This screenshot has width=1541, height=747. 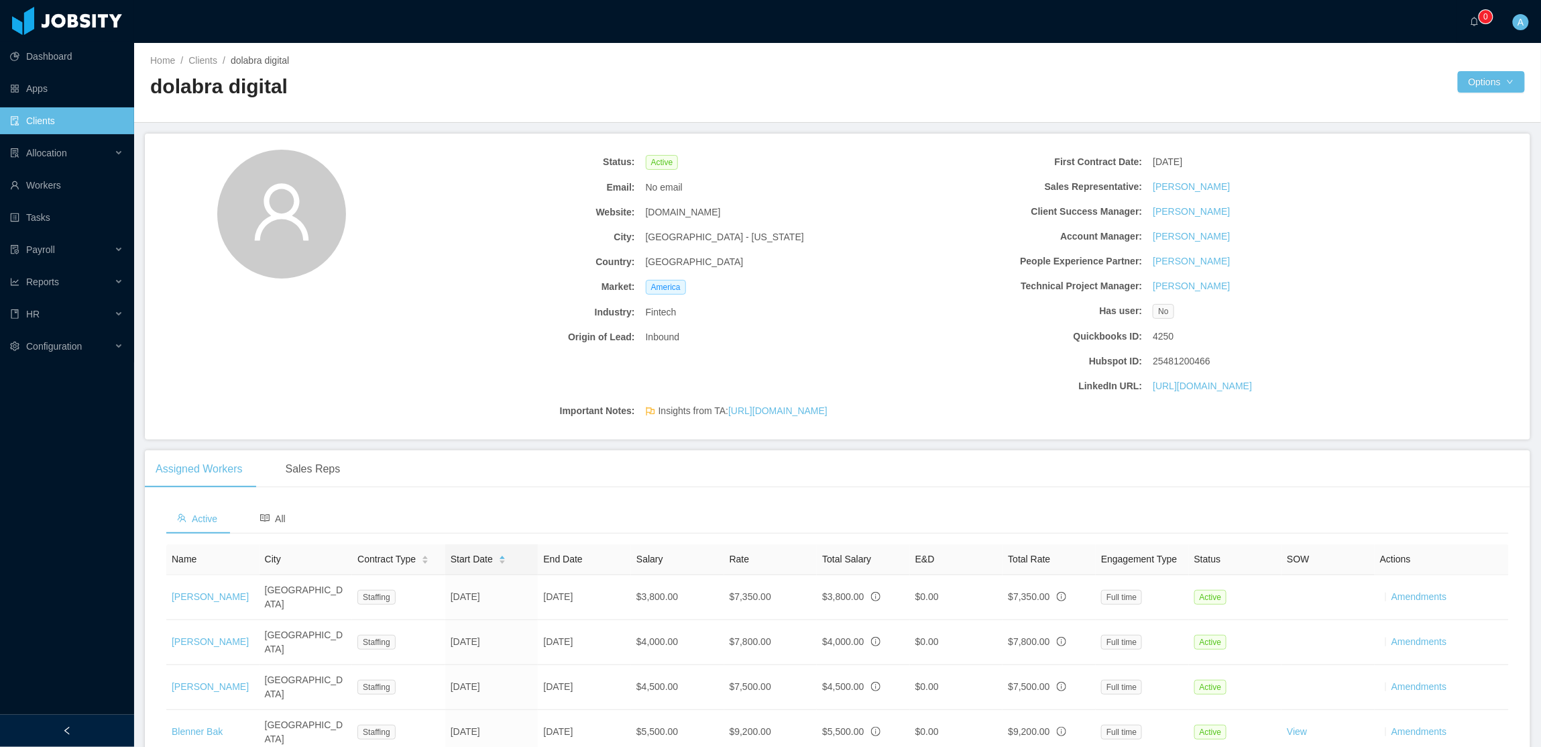 I want to click on i: icon: line-chart, so click(x=15, y=282).